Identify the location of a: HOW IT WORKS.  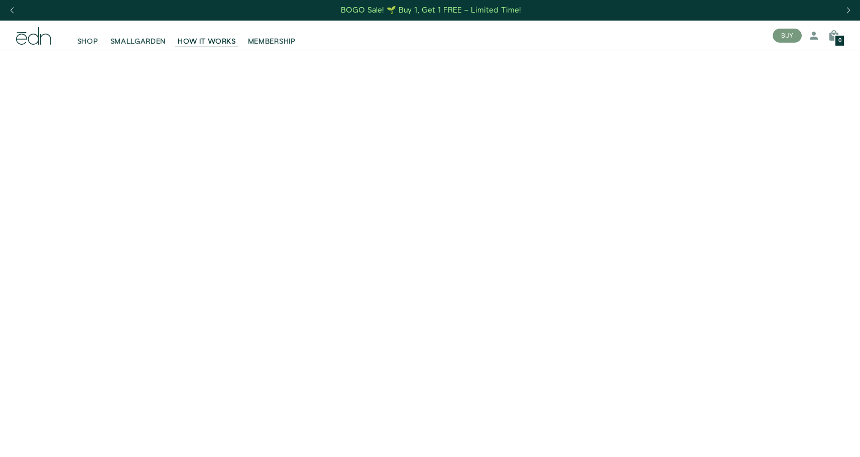
(206, 36).